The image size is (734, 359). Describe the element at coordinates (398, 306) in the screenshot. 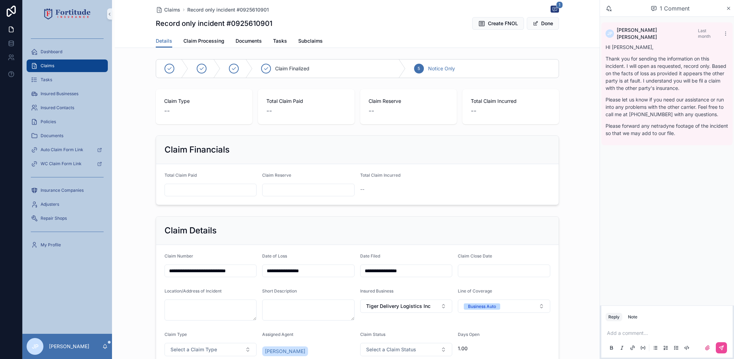

I see `span: Tiger Delivery Logistics Inc` at that location.